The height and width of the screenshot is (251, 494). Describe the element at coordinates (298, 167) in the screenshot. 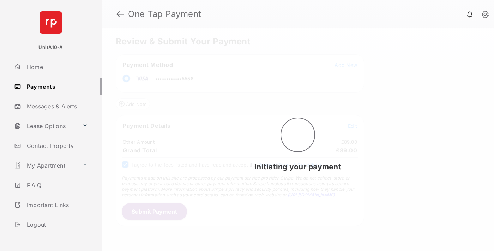

I see `span: Initiating your payment` at that location.